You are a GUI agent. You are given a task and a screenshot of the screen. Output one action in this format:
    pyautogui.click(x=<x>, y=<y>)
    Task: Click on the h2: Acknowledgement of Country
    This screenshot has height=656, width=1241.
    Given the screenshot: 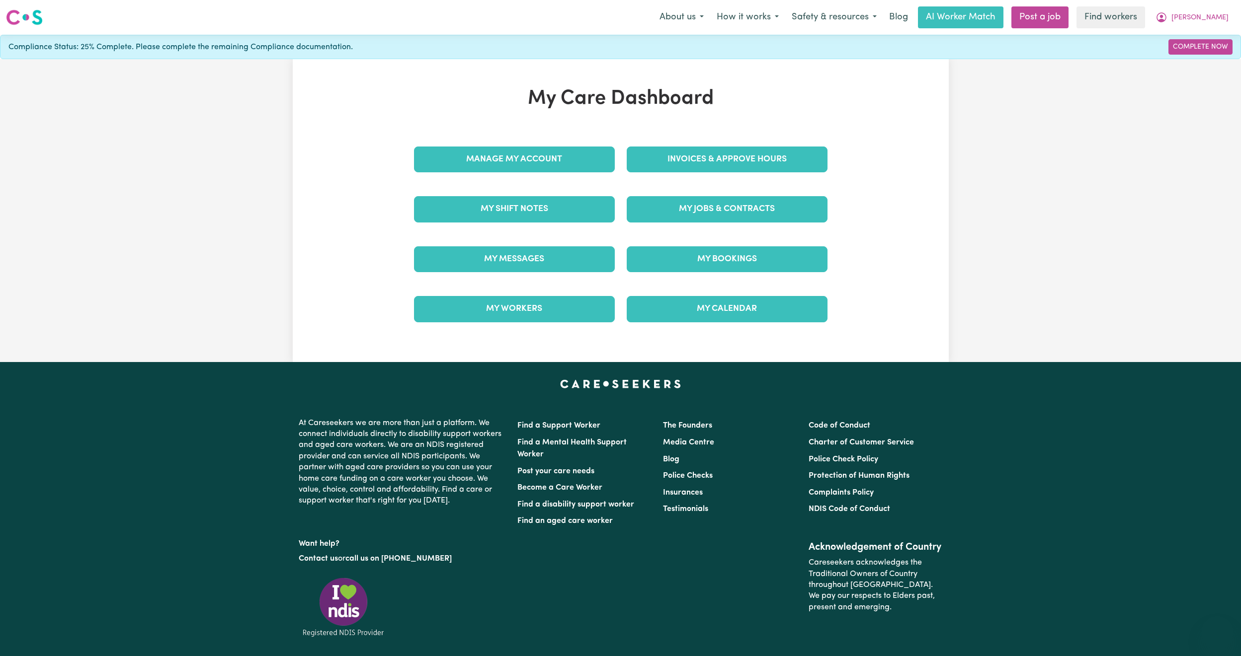 What is the action you would take?
    pyautogui.click(x=875, y=548)
    